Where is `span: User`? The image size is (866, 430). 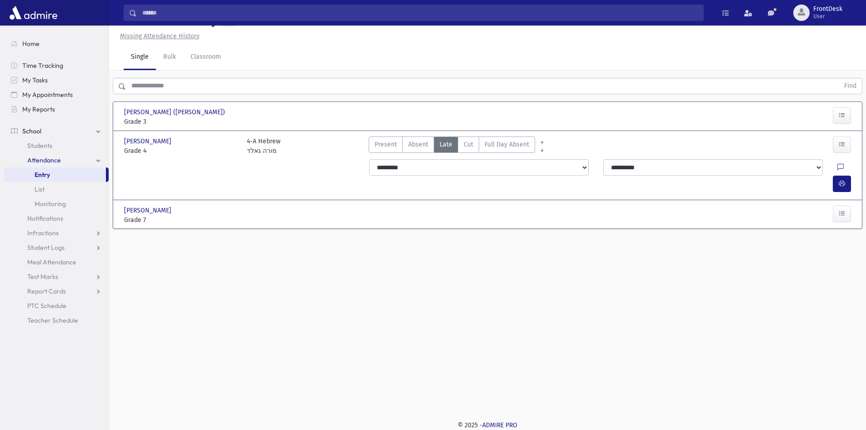 span: User is located at coordinates (828, 16).